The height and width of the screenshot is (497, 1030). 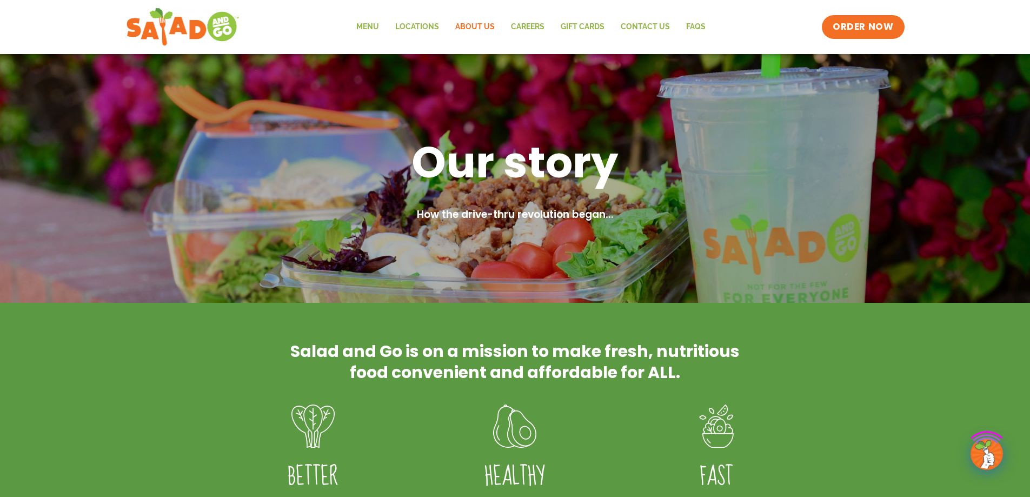 What do you see at coordinates (645, 27) in the screenshot?
I see `a: Contact Us` at bounding box center [645, 27].